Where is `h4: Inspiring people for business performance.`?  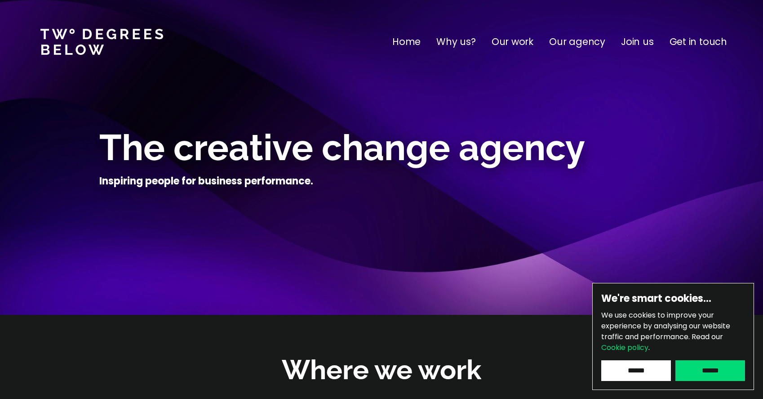
h4: Inspiring people for business performance. is located at coordinates (206, 181).